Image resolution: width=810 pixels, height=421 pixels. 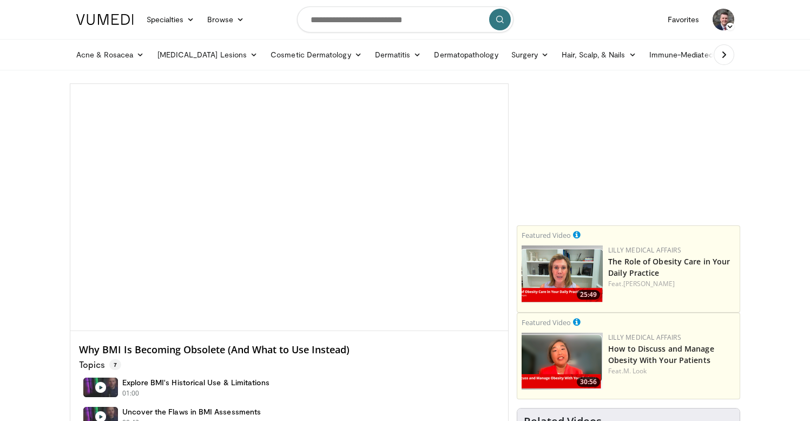 I want to click on img: c98a6a29-1ea0-4bd5-8cf5-4d1e188984a7.png.150x105_q85_crop-smart_upscale.png, so click(x=563, y=361).